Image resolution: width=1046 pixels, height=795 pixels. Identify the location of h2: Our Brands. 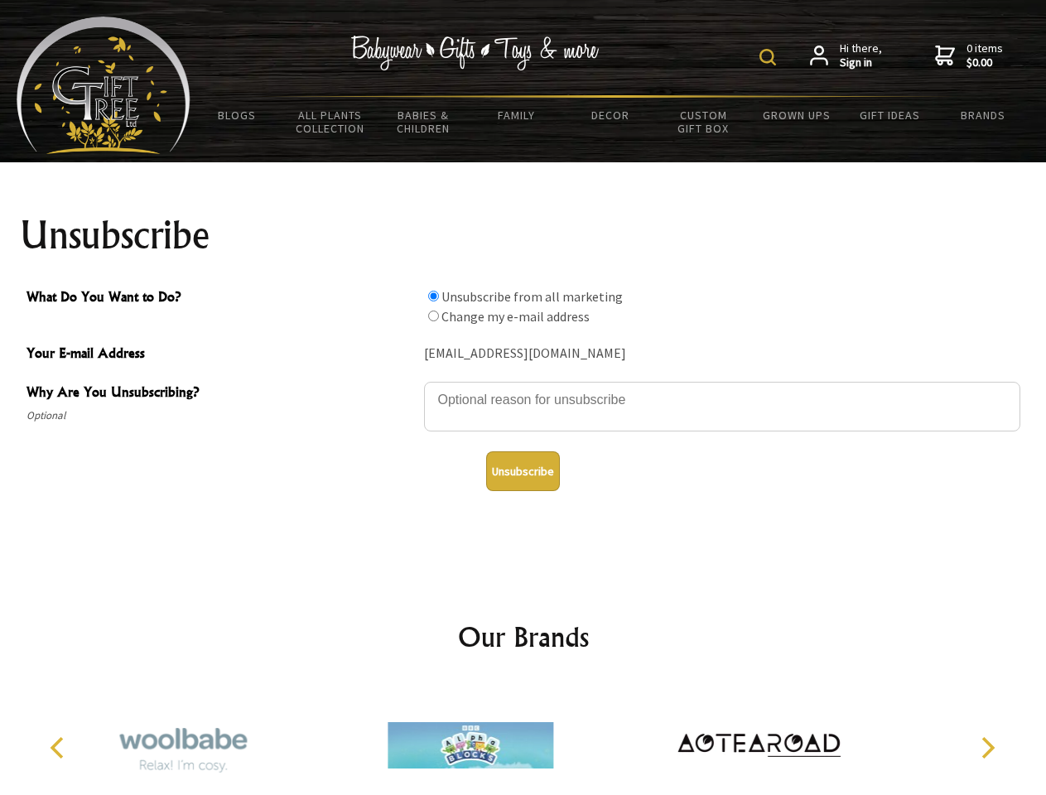
(523, 637).